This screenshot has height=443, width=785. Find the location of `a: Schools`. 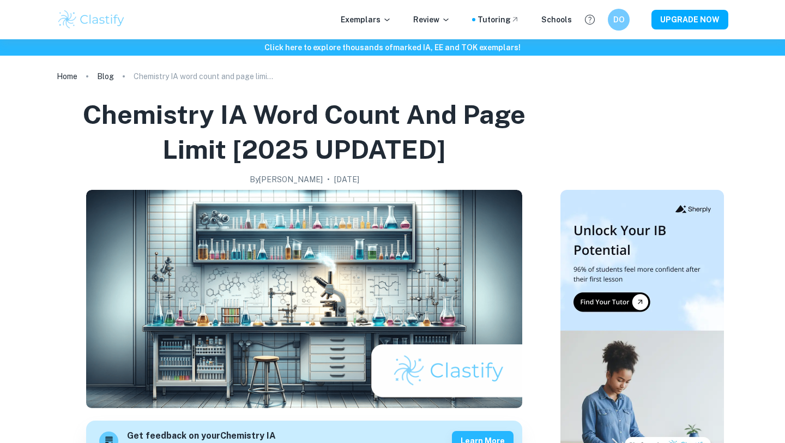

a: Schools is located at coordinates (557, 20).